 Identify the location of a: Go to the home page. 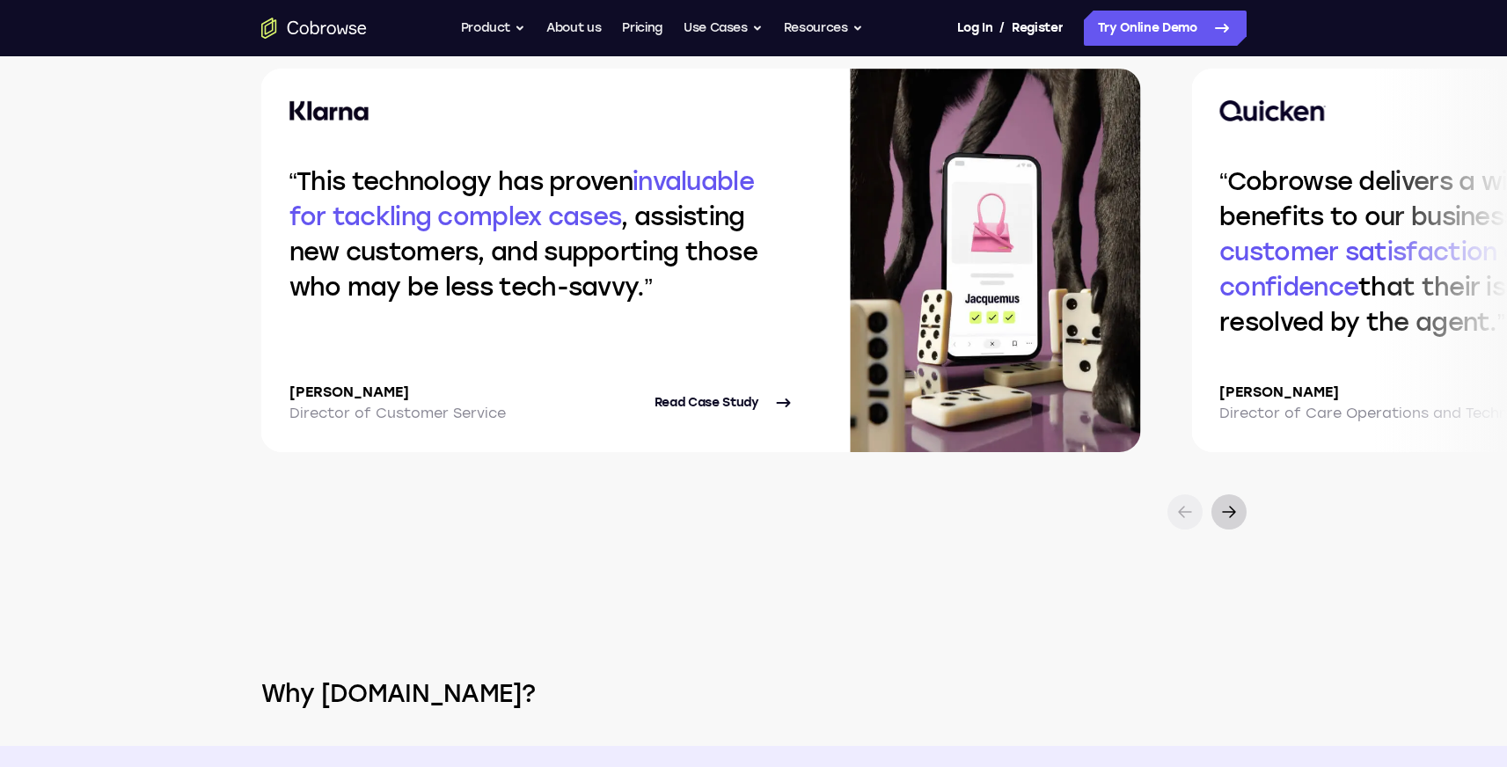
(314, 28).